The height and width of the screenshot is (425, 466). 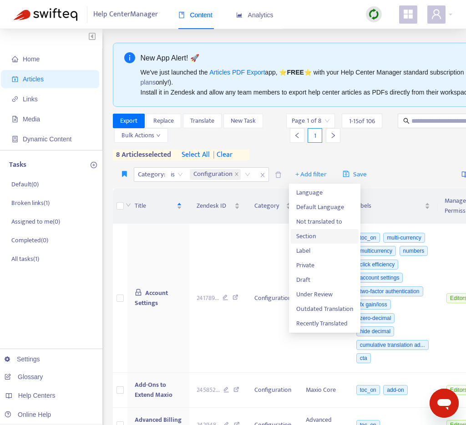 I want to click on span: Zendesk ID, so click(x=215, y=206).